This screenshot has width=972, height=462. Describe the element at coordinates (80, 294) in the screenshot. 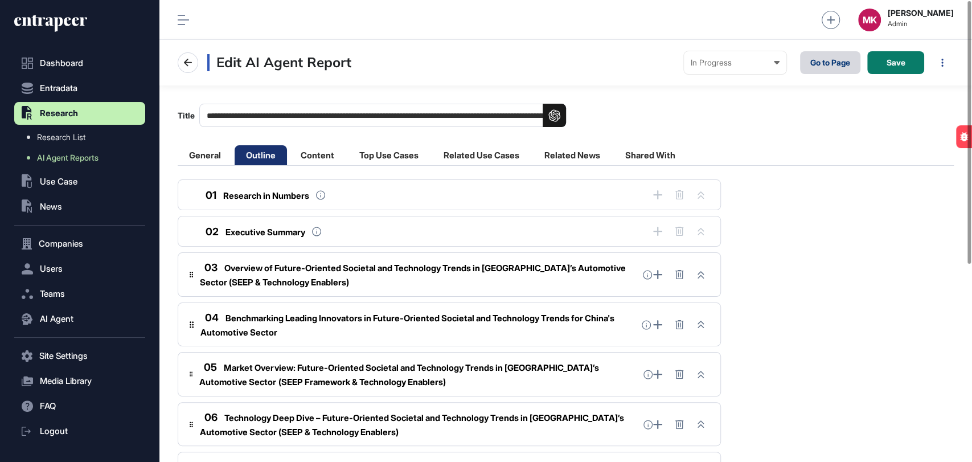

I see `button: Teams` at that location.